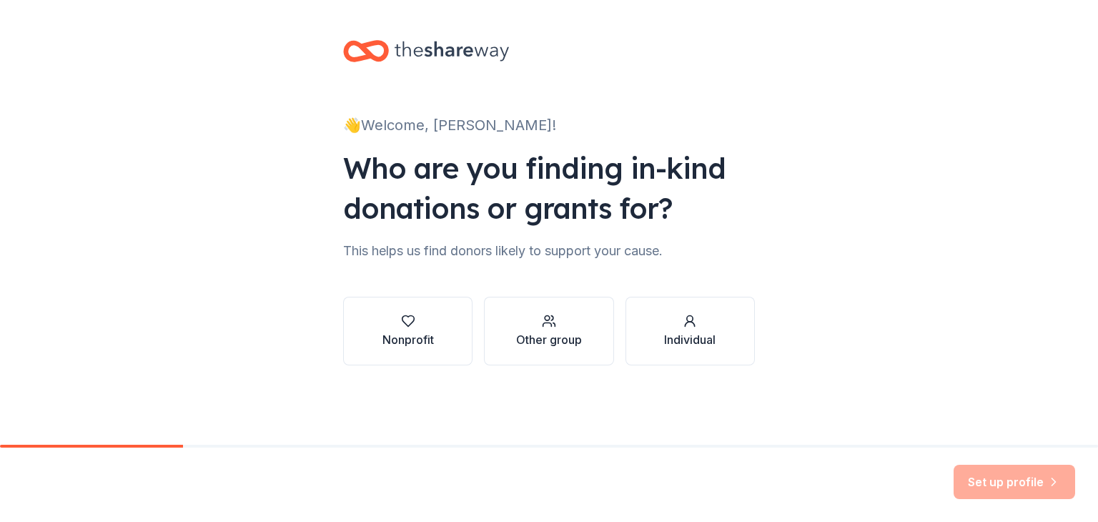  What do you see at coordinates (549, 339) in the screenshot?
I see `div: Other group` at bounding box center [549, 339].